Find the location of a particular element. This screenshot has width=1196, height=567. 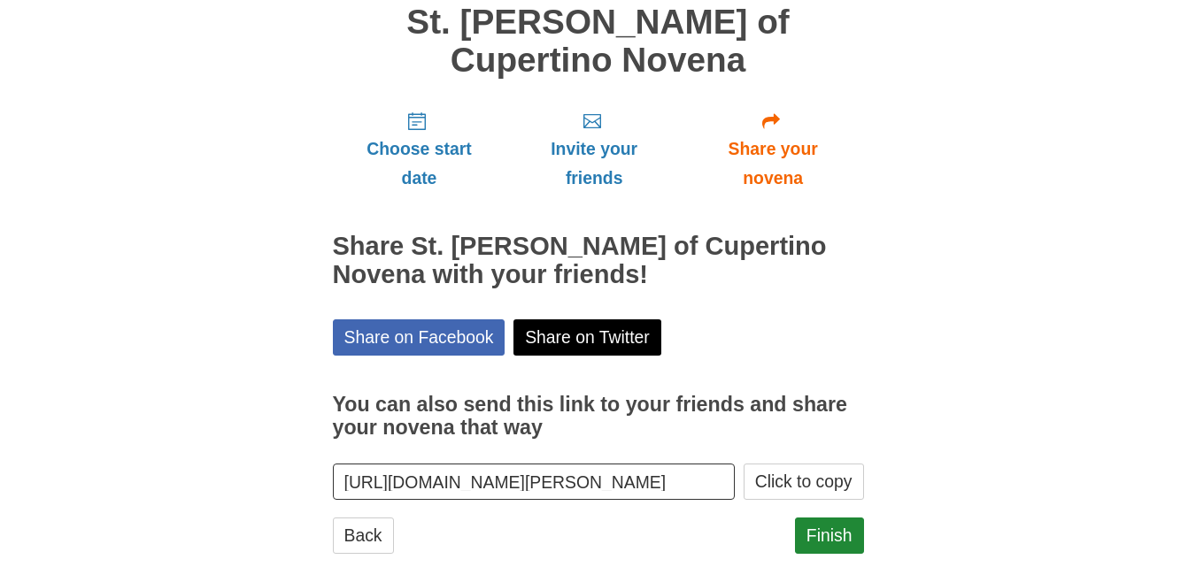

a: Share on Facebook is located at coordinates (419, 337).